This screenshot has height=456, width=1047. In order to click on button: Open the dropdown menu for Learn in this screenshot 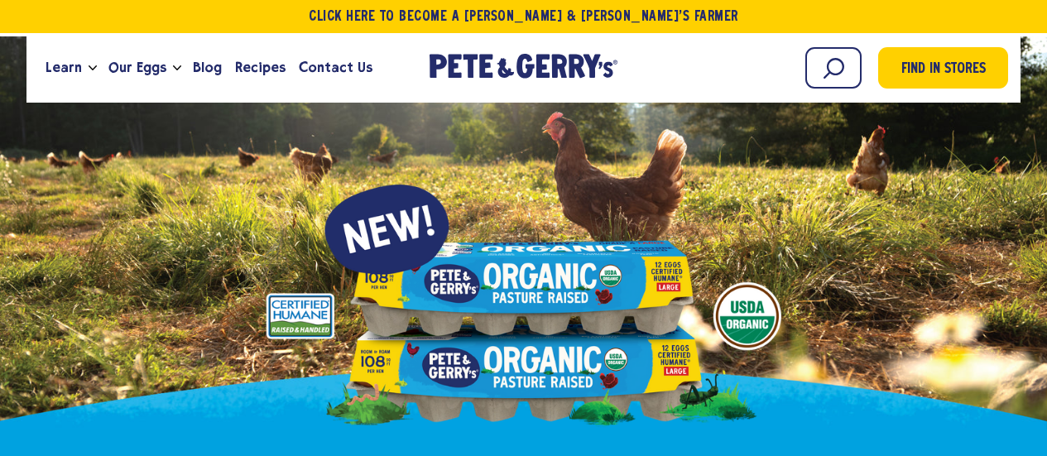, I will do `click(93, 68)`.